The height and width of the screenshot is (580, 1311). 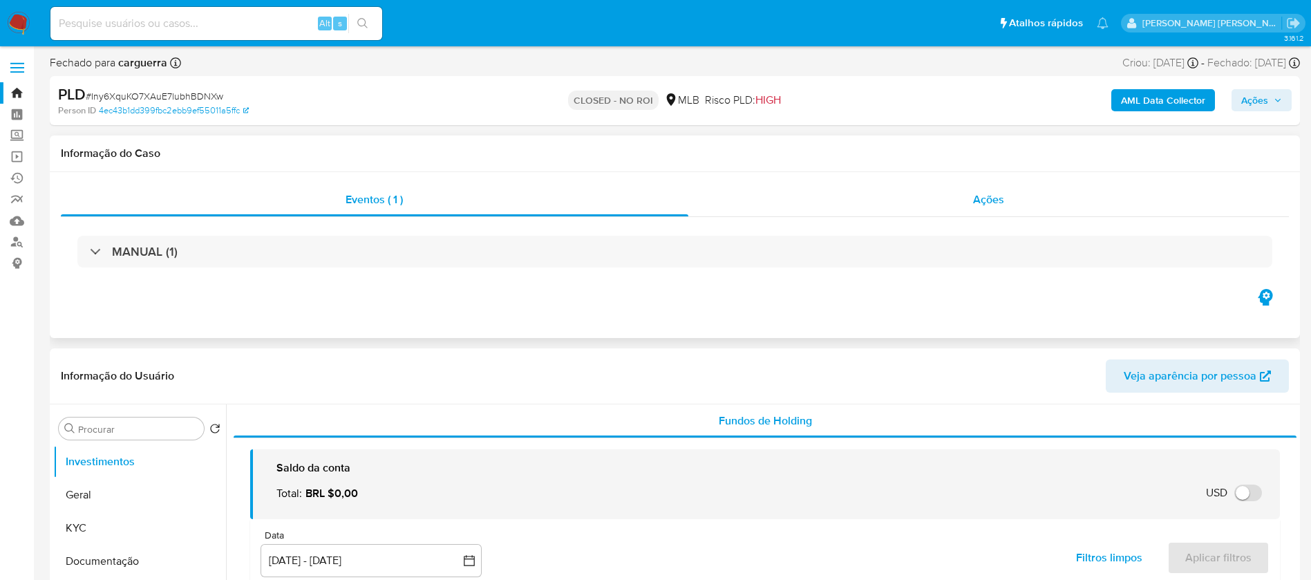 What do you see at coordinates (1045, 23) in the screenshot?
I see `span: Atalhos rápidos` at bounding box center [1045, 23].